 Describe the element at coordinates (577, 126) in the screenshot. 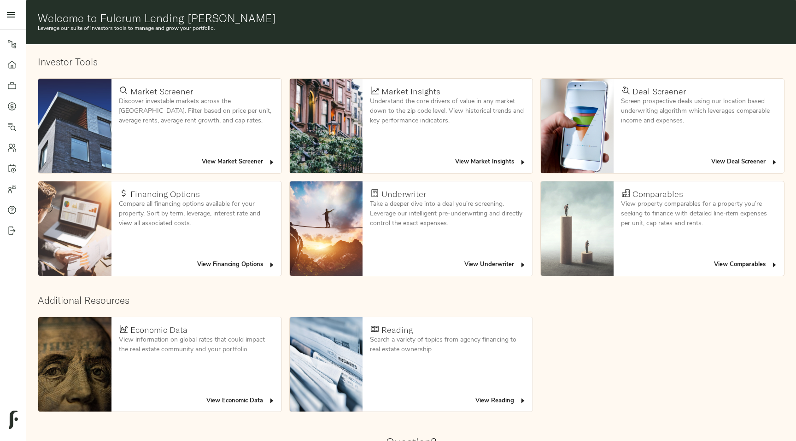

I see `img: Deal Screener` at that location.